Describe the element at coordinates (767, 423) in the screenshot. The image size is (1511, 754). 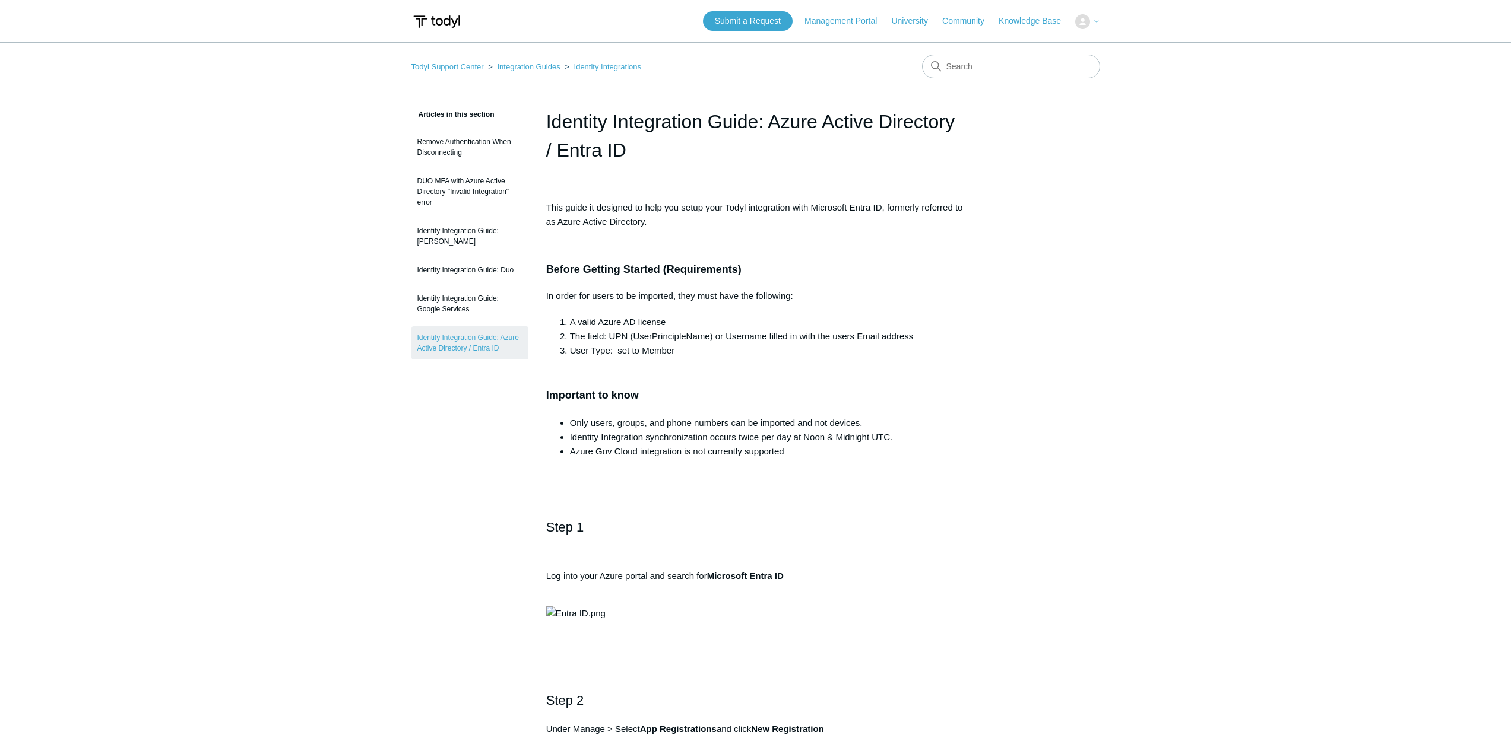
I see `li: Only users, groups, and phone numbers can be imported and not devices.` at that location.